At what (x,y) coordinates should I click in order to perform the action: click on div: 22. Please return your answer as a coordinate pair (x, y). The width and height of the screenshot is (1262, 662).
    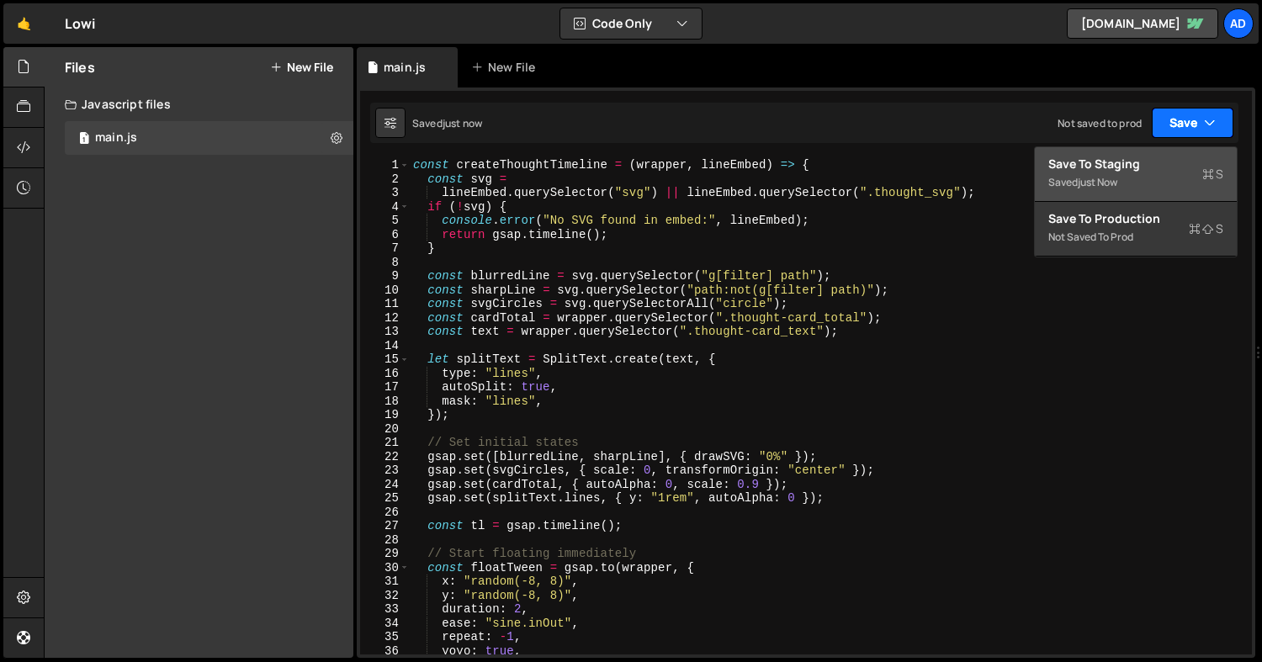
    Looking at the image, I should click on (385, 457).